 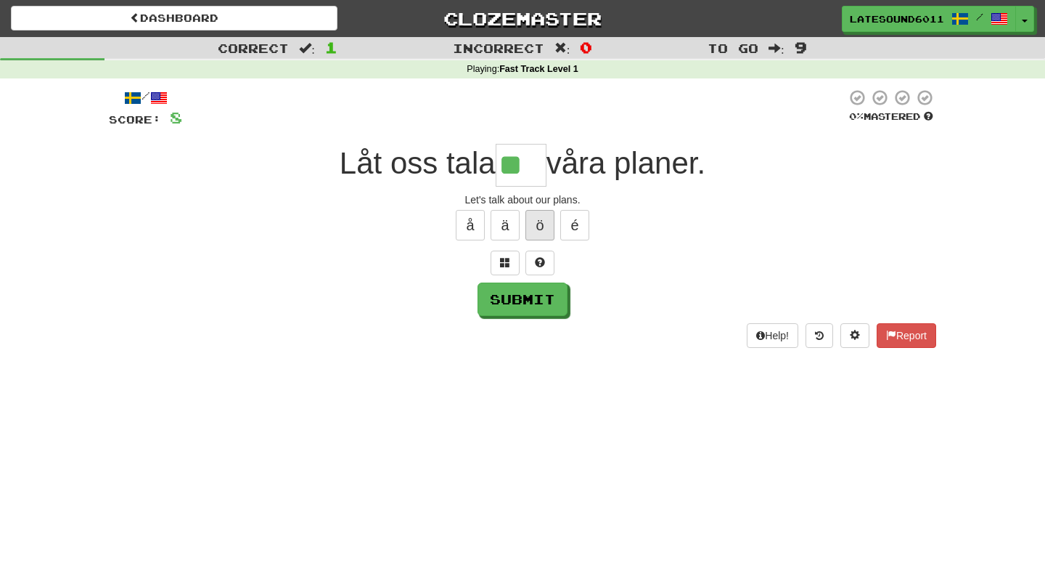 I want to click on a: Clozemaster, so click(x=523, y=18).